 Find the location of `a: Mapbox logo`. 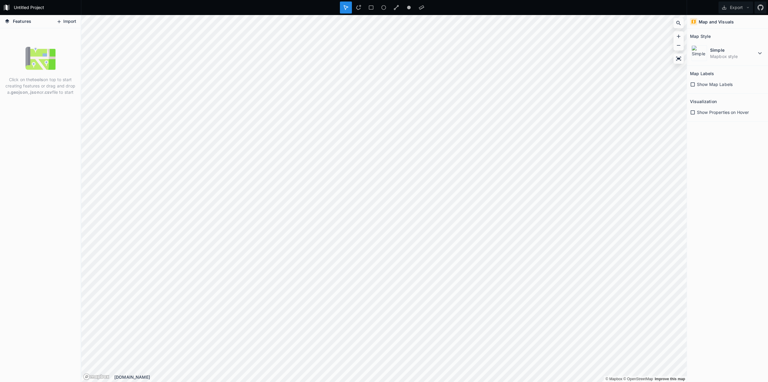

a: Mapbox logo is located at coordinates (96, 376).